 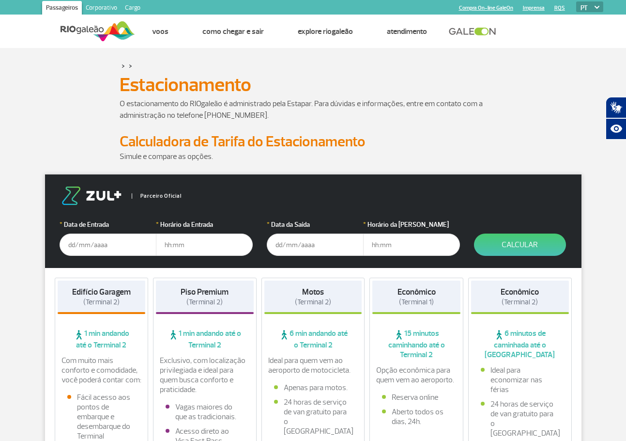 I want to click on li: Aberto todos os dias, 24h., so click(x=417, y=417).